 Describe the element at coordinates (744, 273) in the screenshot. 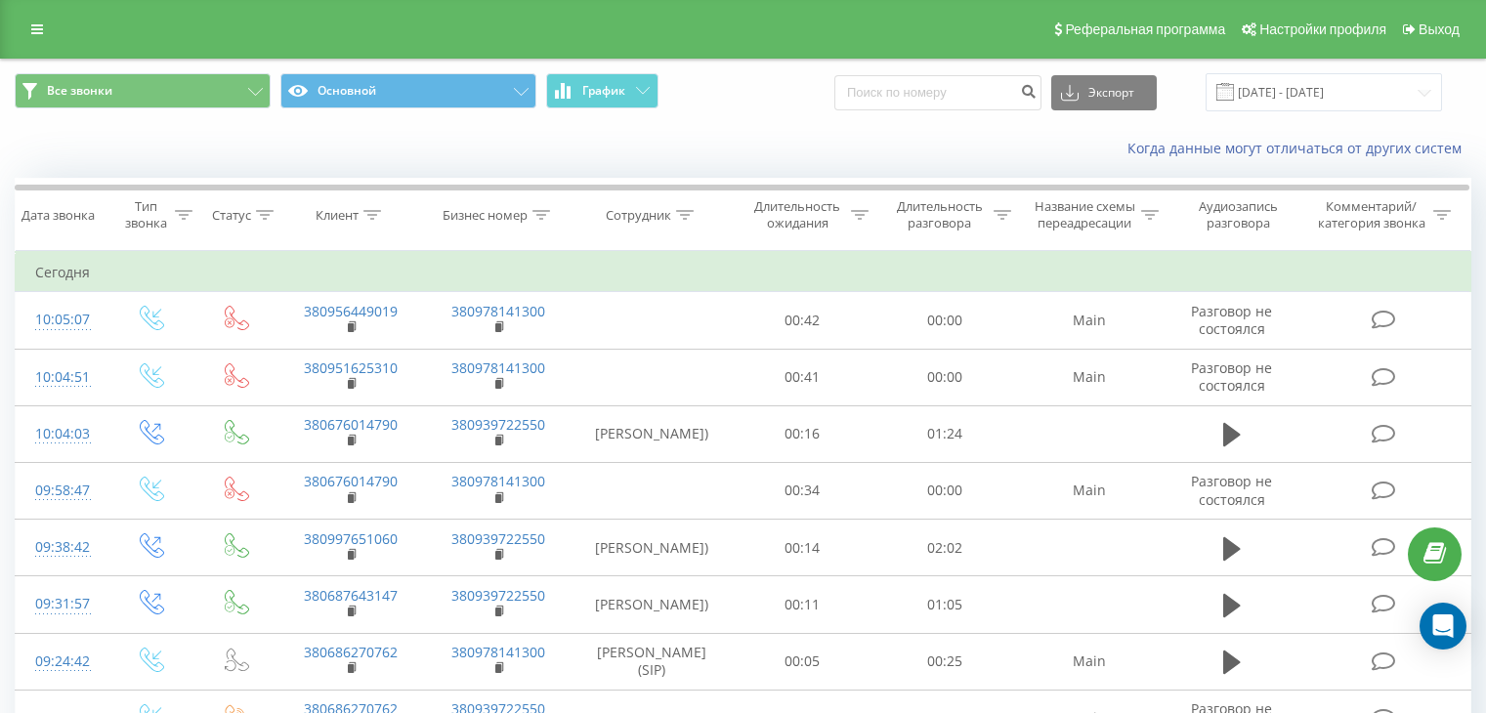

I see `td: Сегодня` at that location.